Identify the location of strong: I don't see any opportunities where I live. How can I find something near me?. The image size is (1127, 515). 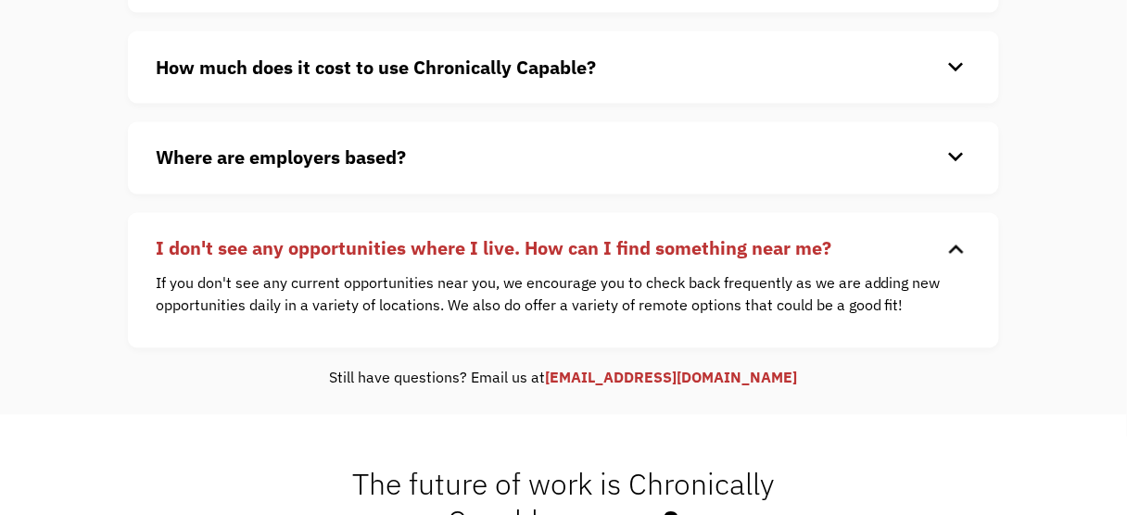
(493, 248).